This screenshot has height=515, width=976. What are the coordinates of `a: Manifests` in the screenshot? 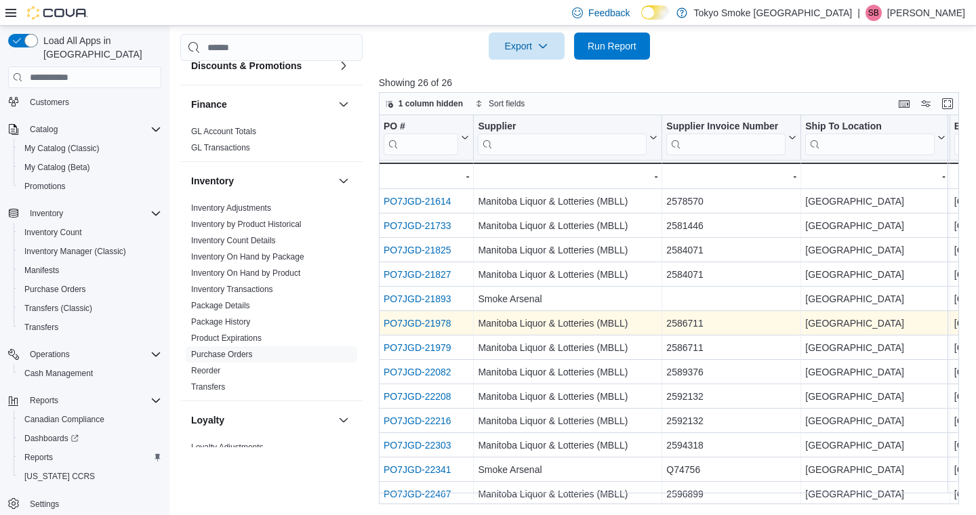 It's located at (41, 270).